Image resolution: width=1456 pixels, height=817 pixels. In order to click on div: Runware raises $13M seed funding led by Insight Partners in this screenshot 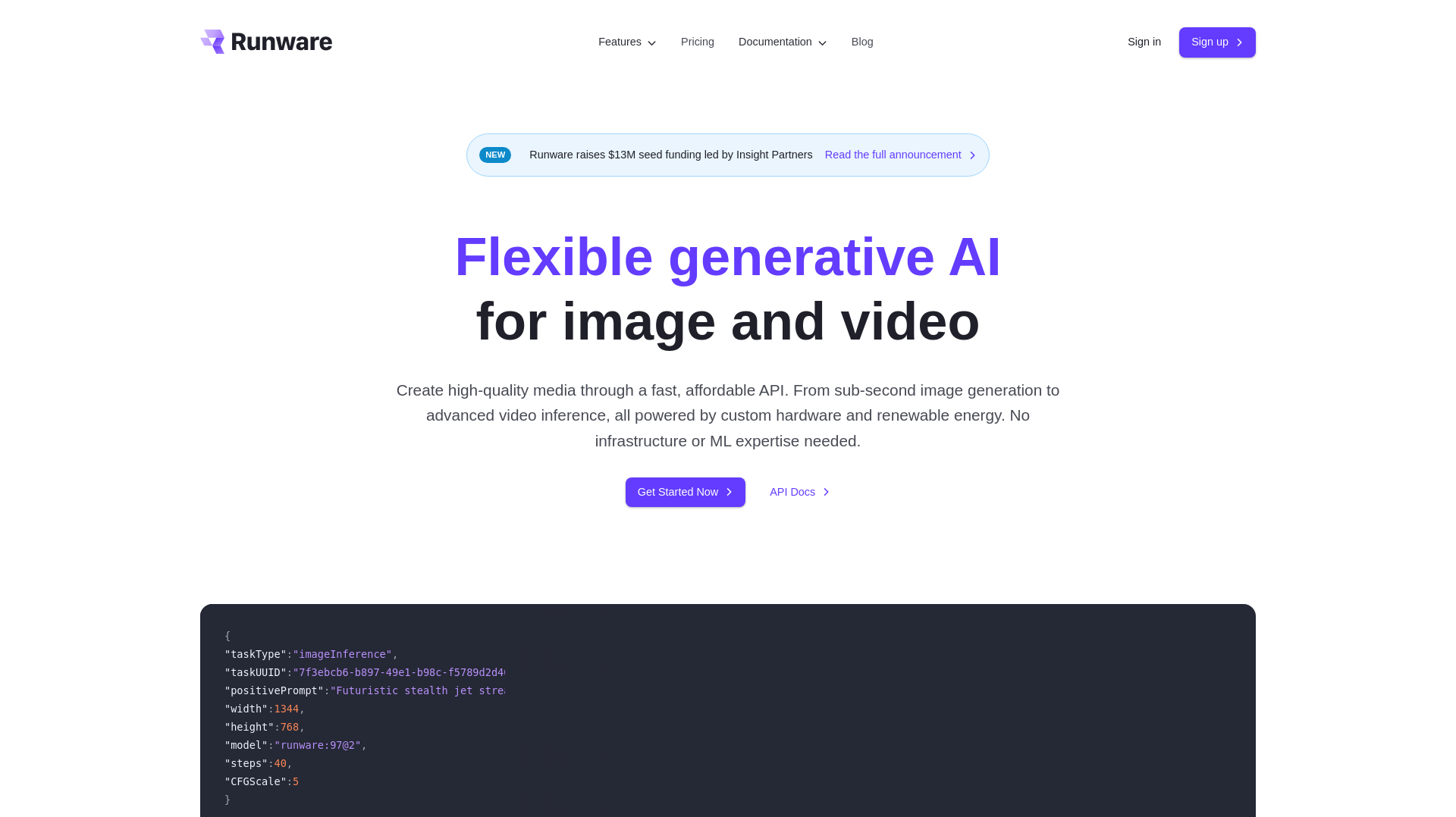, I will do `click(728, 155)`.